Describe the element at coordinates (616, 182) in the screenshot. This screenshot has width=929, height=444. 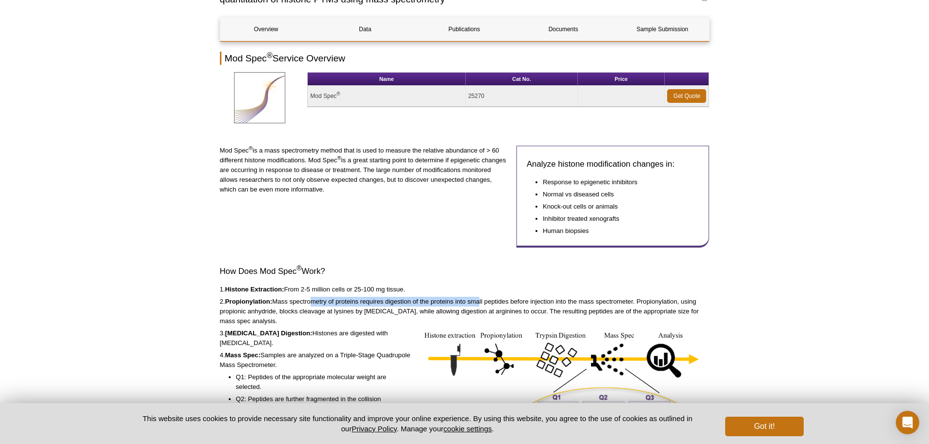
I see `li: Response to epigenetic inhibitors` at that location.